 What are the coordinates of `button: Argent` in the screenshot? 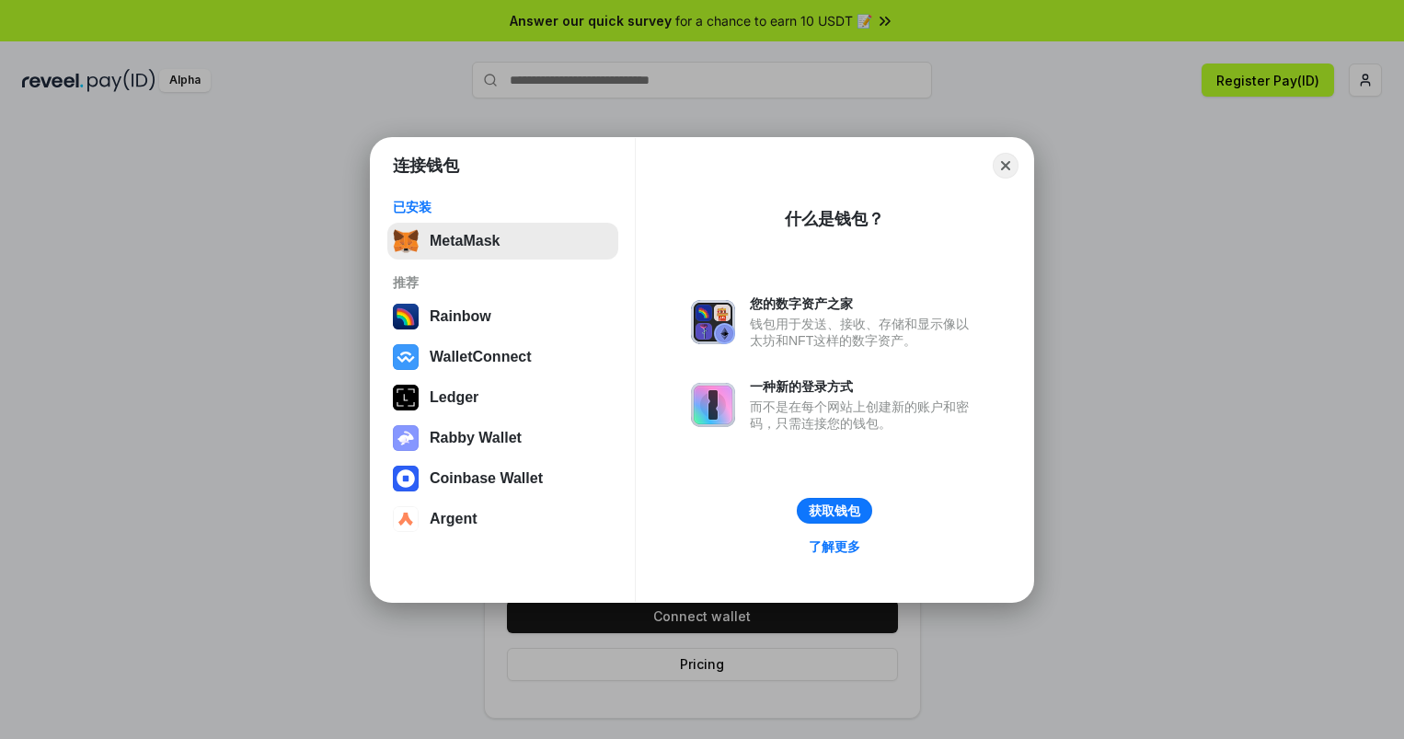 It's located at (502, 519).